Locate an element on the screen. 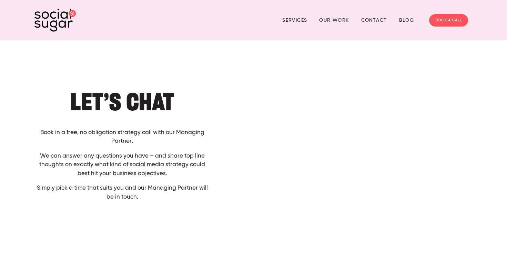 The image size is (507, 280). a: Contact is located at coordinates (374, 20).